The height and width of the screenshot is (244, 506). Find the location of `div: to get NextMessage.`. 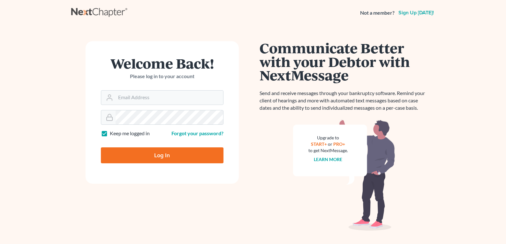

div: to get NextMessage. is located at coordinates (328, 151).